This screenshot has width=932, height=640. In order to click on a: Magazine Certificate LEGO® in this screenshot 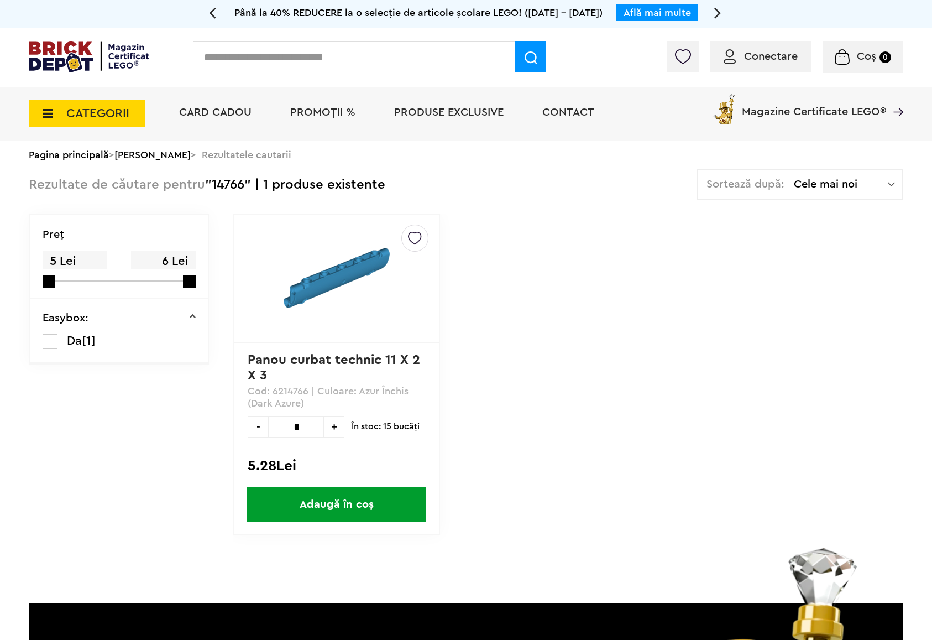, I will do `click(895, 97)`.